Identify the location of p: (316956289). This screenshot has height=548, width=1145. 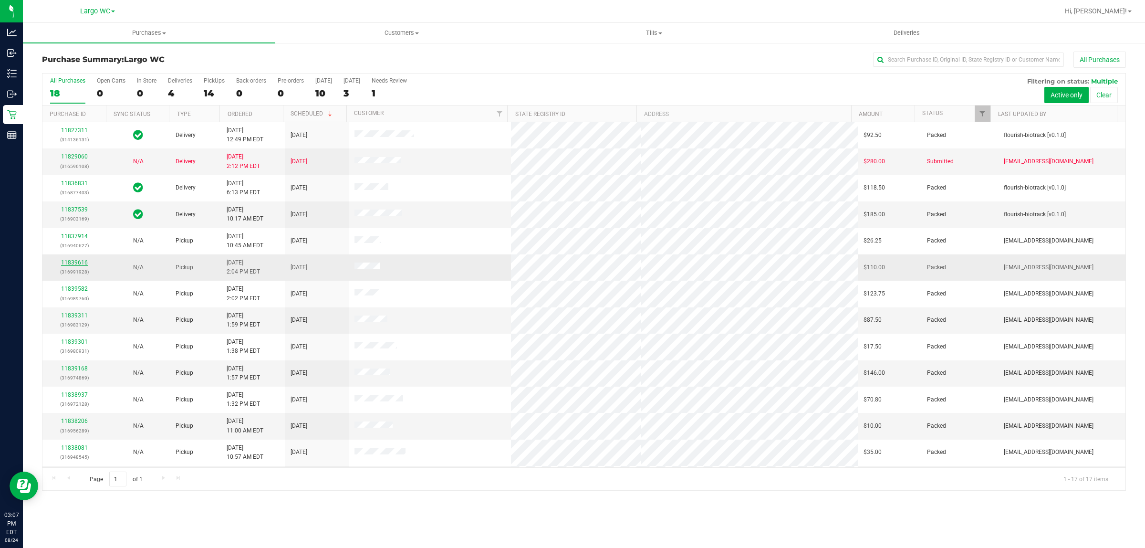
(74, 430).